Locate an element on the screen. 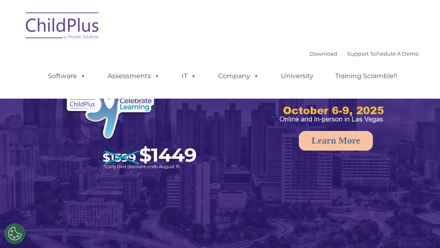 This screenshot has width=440, height=248. a: University is located at coordinates (297, 76).